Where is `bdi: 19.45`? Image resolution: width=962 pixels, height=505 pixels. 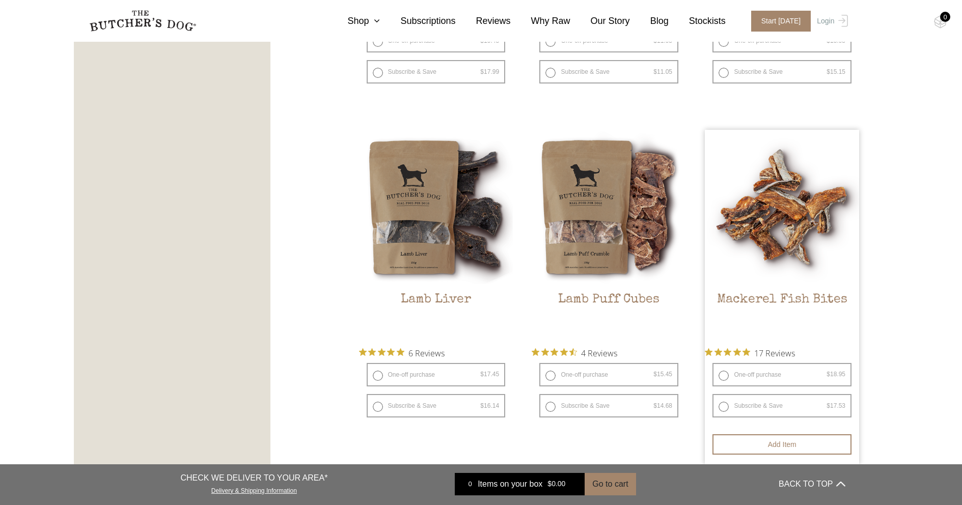
bdi: 19.45 is located at coordinates (489, 41).